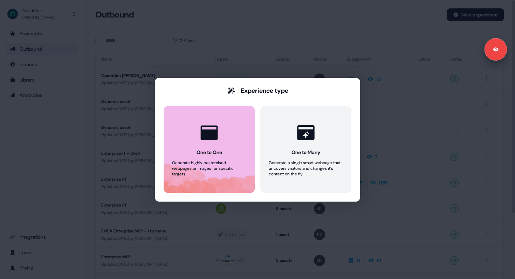  Describe the element at coordinates (306, 150) in the screenshot. I see `button: One to ManyGenerate a single smart webpage that uncovers visitors and changes it’s content on the...` at that location.